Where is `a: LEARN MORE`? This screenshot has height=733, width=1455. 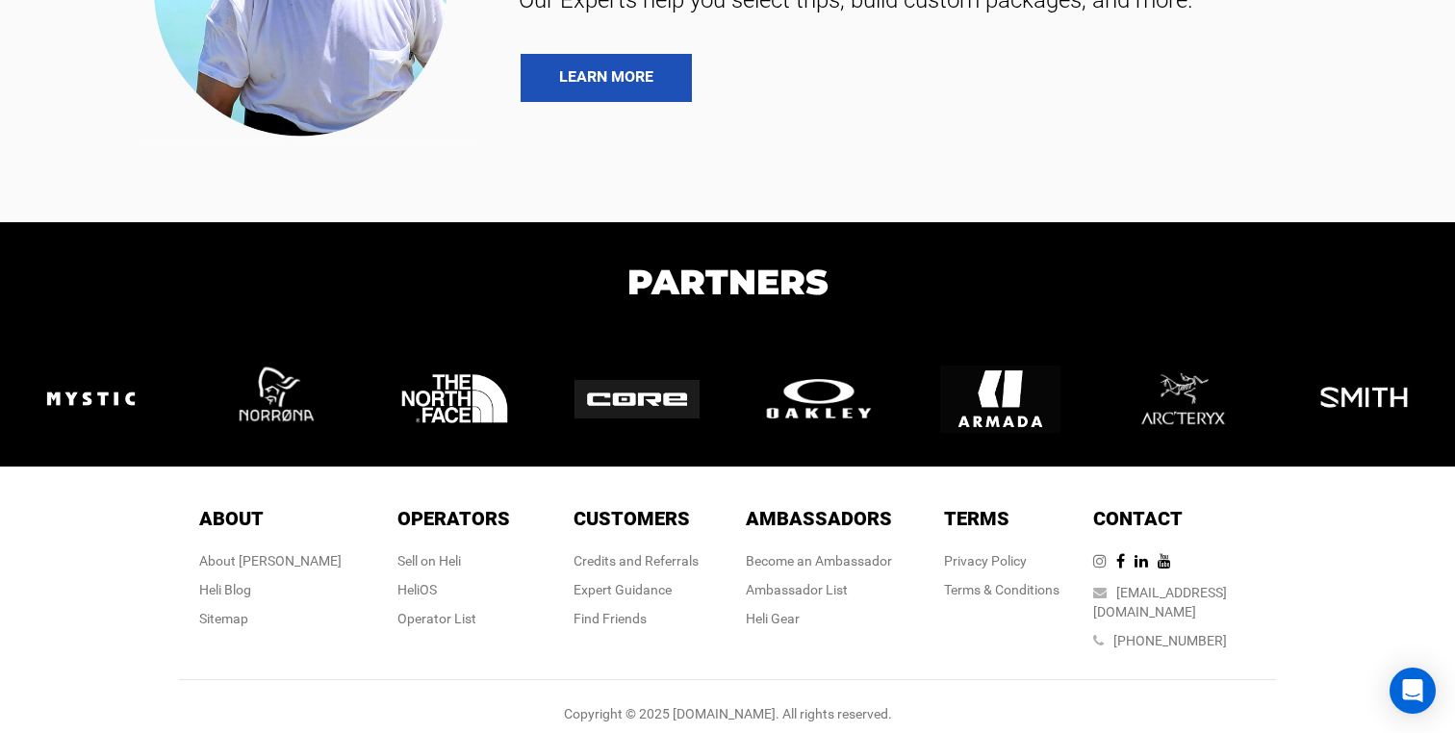
a: LEARN MORE is located at coordinates (606, 78).